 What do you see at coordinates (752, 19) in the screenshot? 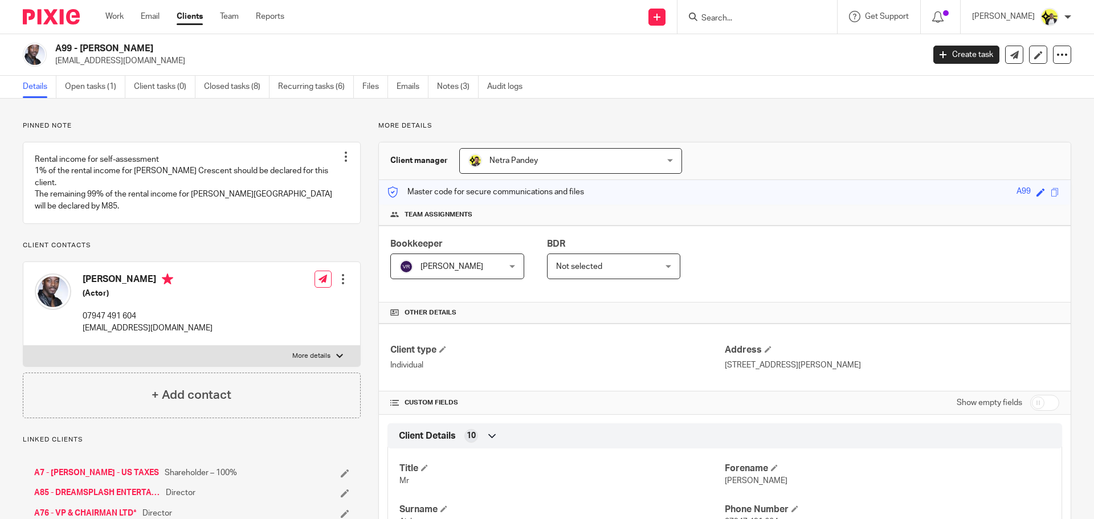
I see `input: Search` at bounding box center [752, 19].